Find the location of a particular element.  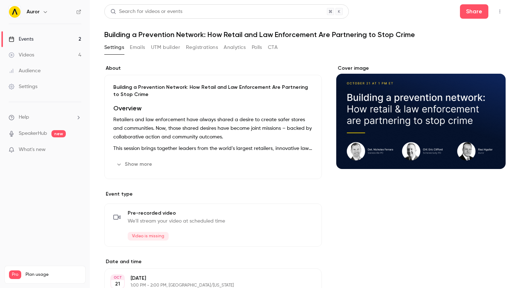

span: Video is missing is located at coordinates (148, 236).